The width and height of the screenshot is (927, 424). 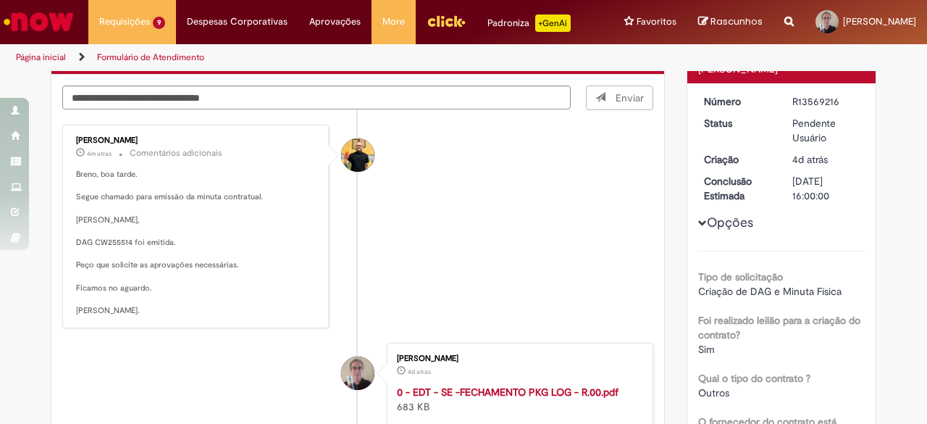 I want to click on img: click_logo_yellow_360x200.png, so click(x=446, y=21).